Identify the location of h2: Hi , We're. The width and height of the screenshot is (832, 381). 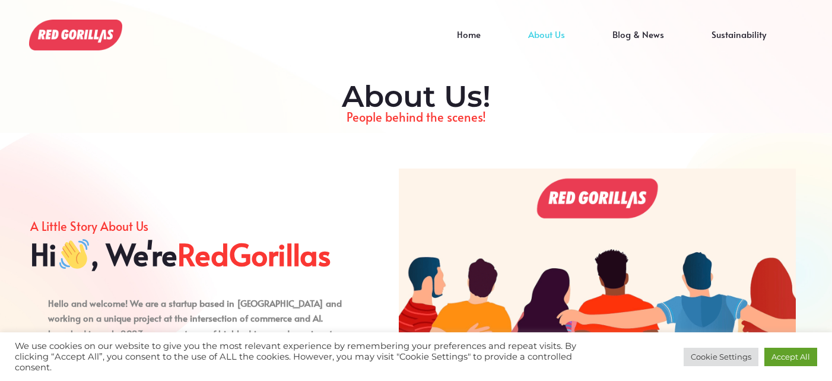
(196, 254).